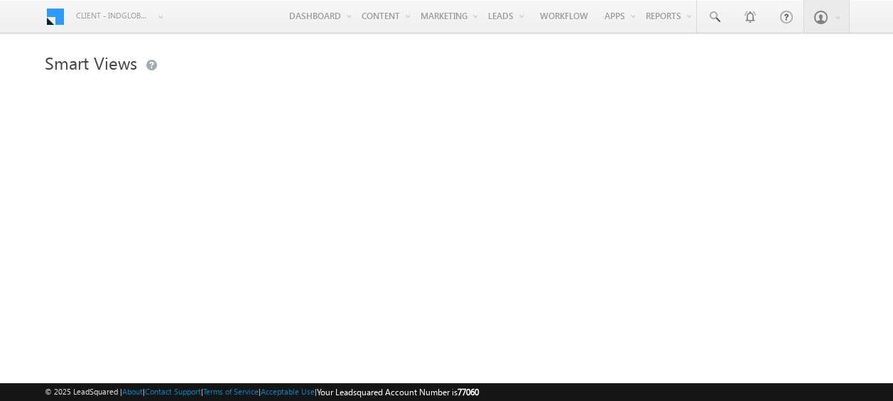 Image resolution: width=893 pixels, height=401 pixels. I want to click on span: Smart Views, so click(91, 62).